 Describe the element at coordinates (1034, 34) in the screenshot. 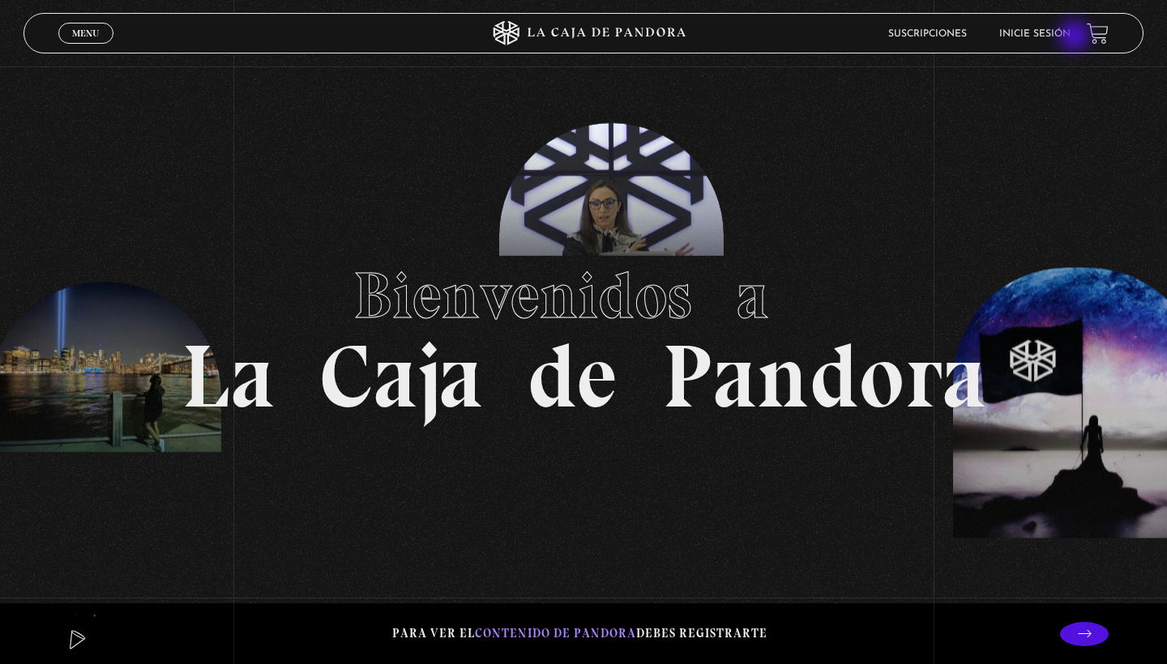

I see `a: Inicie sesión` at that location.